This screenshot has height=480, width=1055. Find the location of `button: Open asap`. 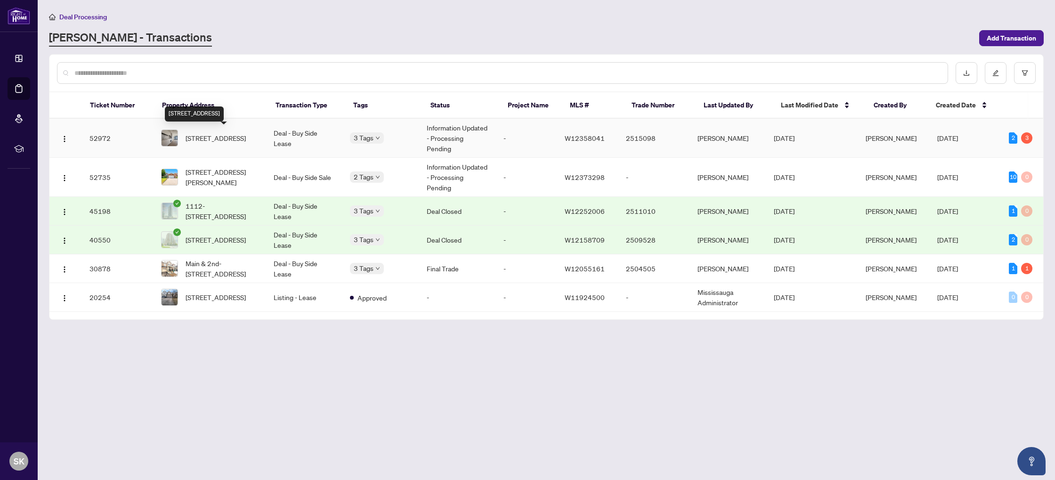

button: Open asap is located at coordinates (1032, 461).